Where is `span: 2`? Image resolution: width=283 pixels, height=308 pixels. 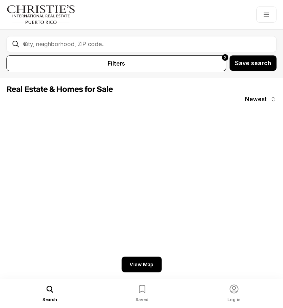
span: 2 is located at coordinates (225, 57).